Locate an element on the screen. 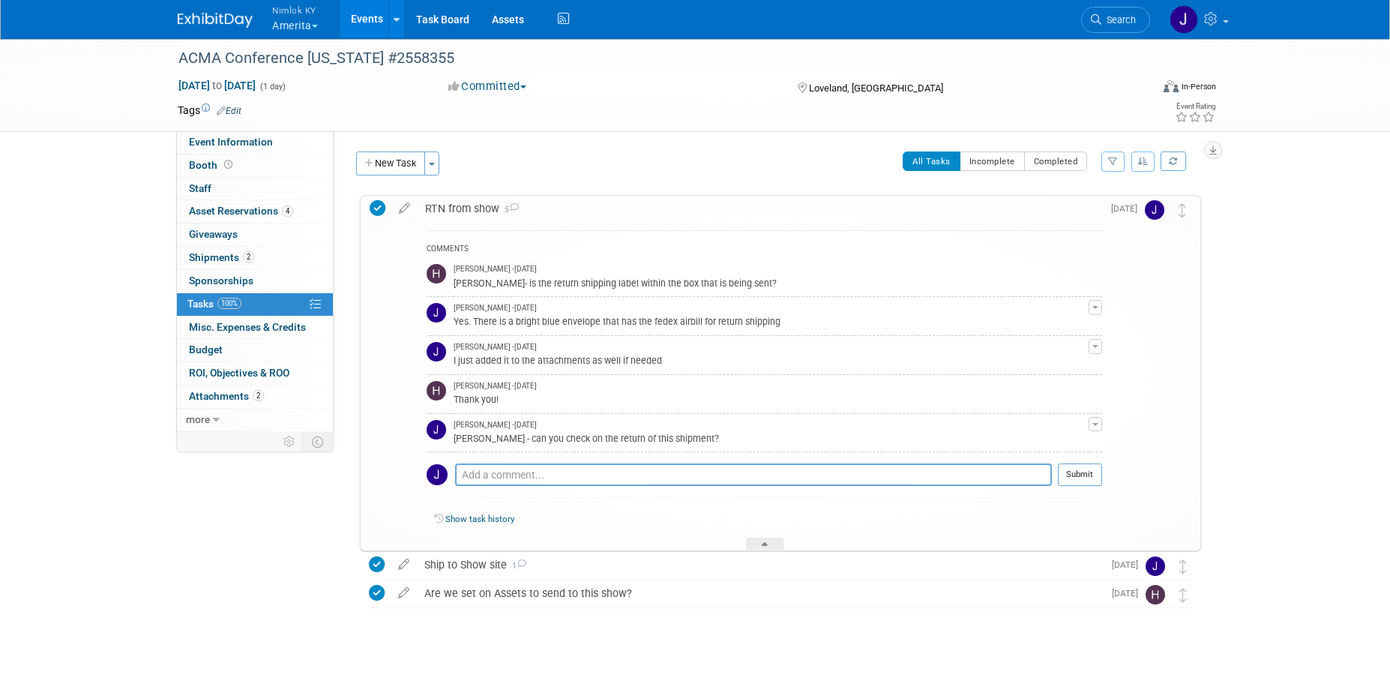  span: more is located at coordinates (198, 419).